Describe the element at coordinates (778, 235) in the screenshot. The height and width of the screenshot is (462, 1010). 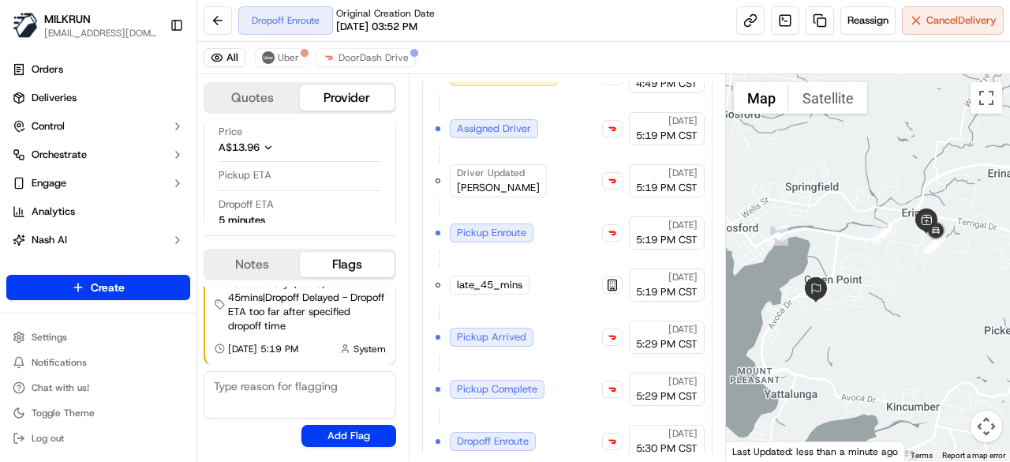
I see `div: 3` at that location.